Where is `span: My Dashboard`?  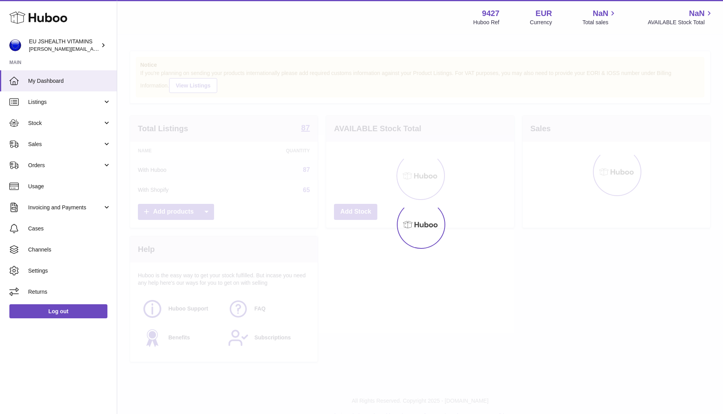 span: My Dashboard is located at coordinates (70, 81).